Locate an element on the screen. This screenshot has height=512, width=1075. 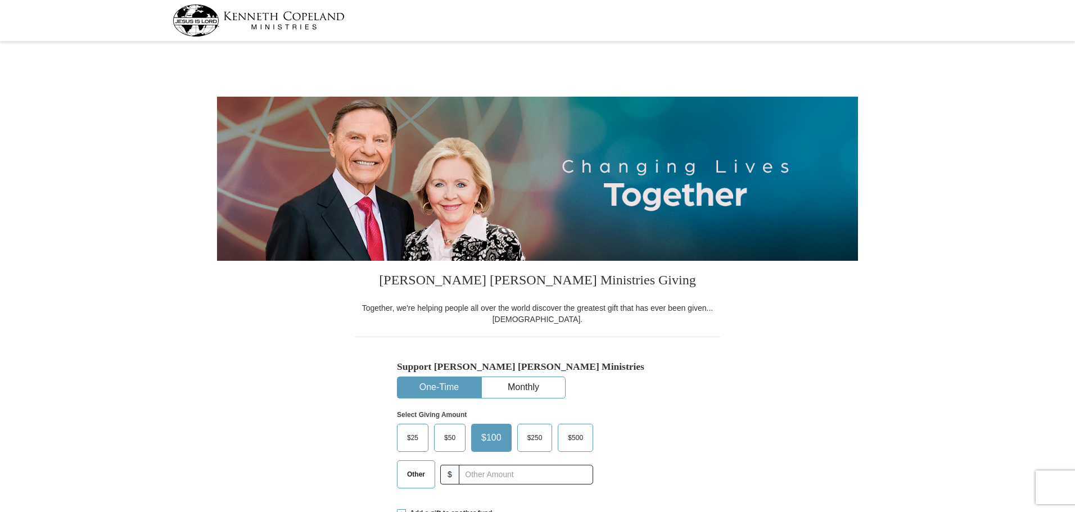
img: kcm-header-logo.svg is located at coordinates (259, 20).